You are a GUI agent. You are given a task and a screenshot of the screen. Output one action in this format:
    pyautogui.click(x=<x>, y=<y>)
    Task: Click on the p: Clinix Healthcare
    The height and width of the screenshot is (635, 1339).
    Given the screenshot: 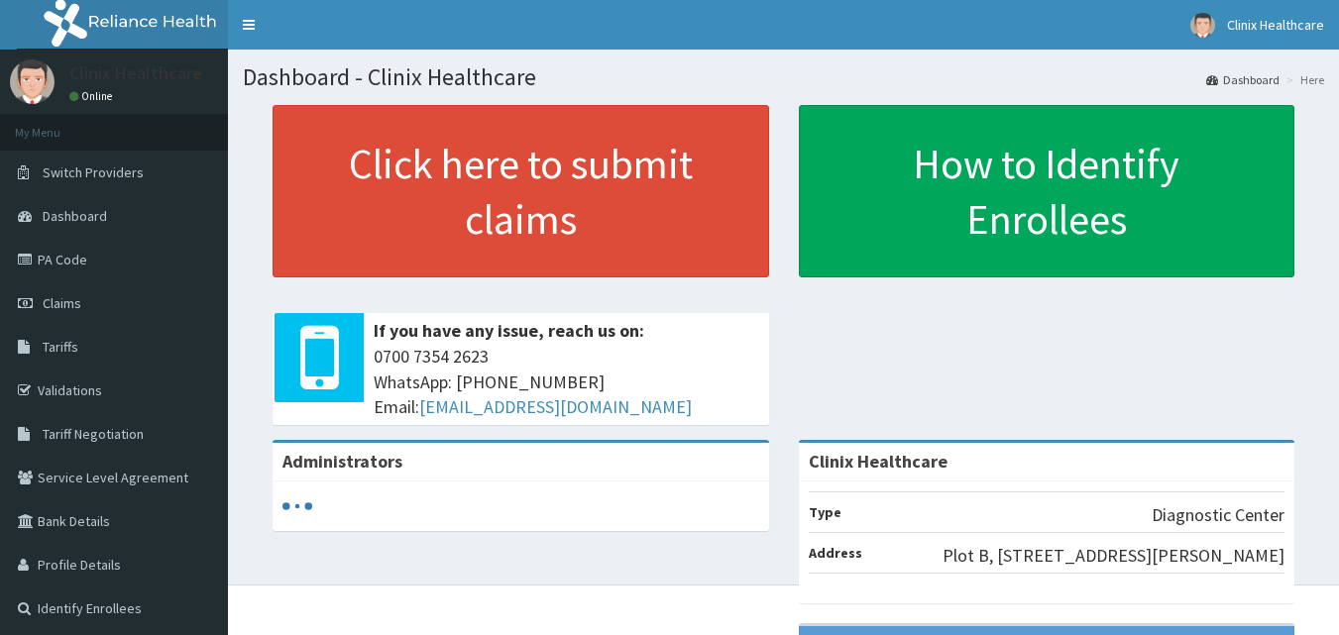 What is the action you would take?
    pyautogui.click(x=136, y=73)
    